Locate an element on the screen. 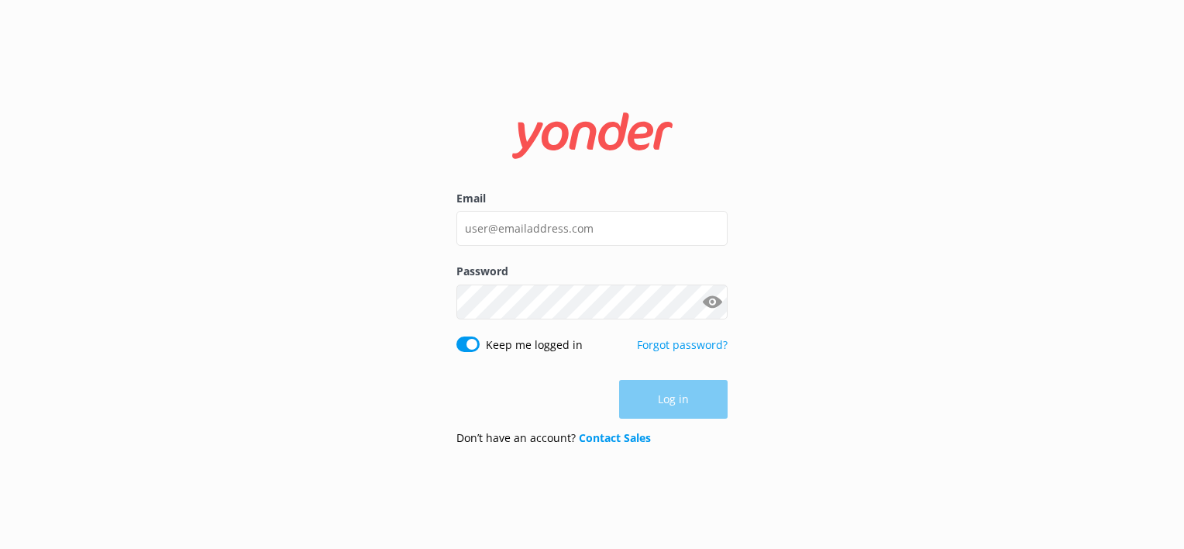  input: user@emailaddress.com is located at coordinates (592, 228).